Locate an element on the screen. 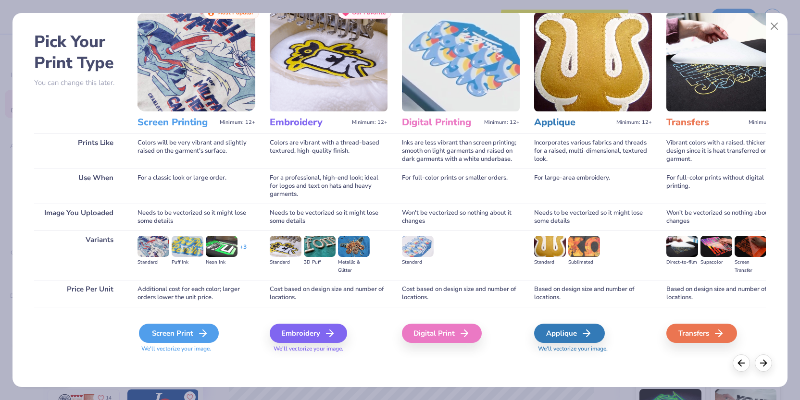  div: Use When is located at coordinates (78, 186).